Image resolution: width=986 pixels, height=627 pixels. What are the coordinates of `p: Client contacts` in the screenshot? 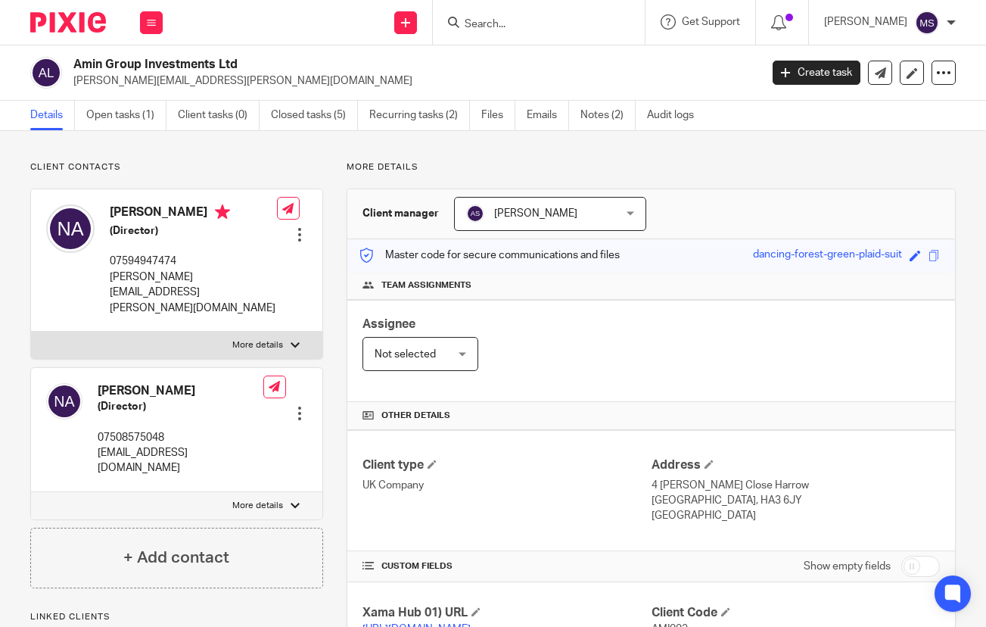 It's located at (176, 167).